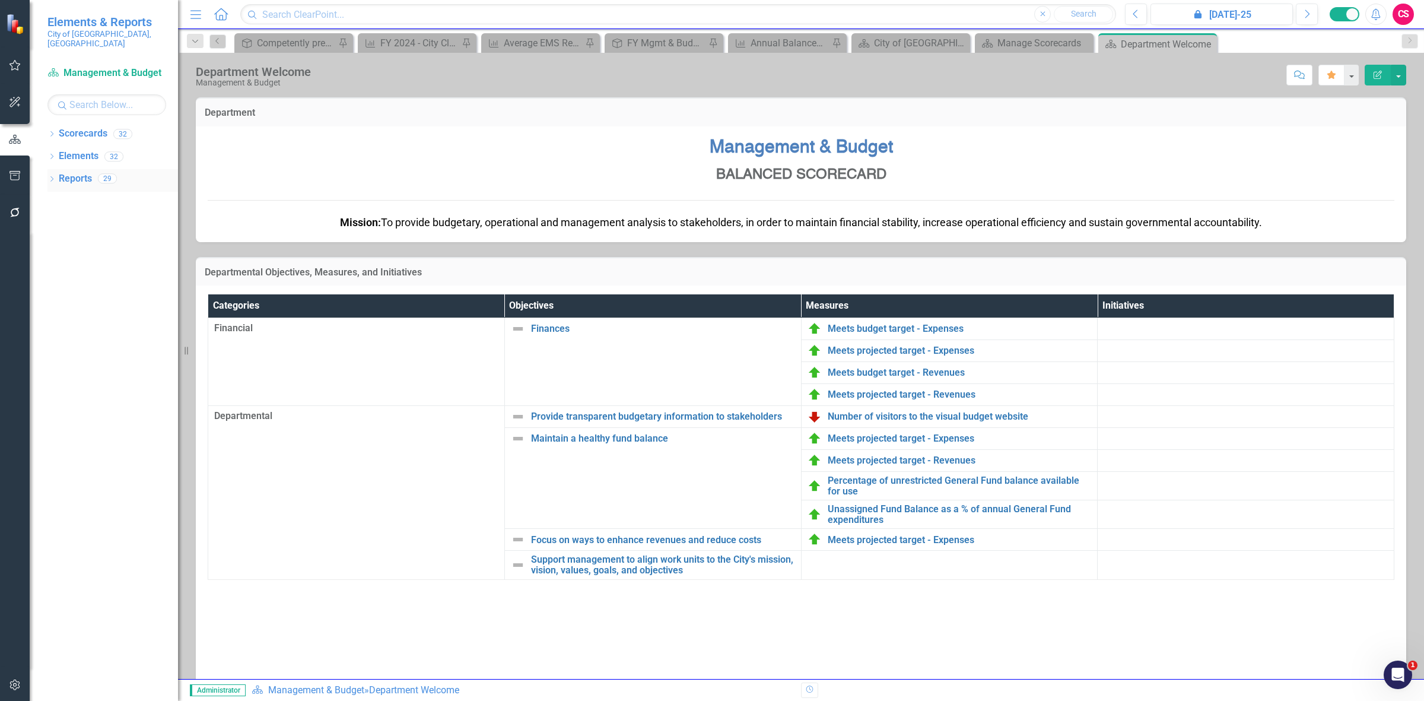 The width and height of the screenshot is (1424, 701). I want to click on span: Administrator, so click(218, 690).